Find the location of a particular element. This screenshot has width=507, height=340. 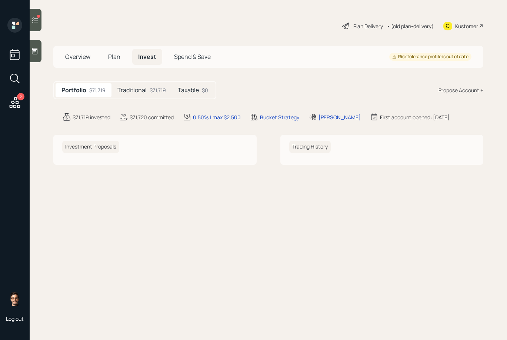

div: 2 is located at coordinates (21, 97).